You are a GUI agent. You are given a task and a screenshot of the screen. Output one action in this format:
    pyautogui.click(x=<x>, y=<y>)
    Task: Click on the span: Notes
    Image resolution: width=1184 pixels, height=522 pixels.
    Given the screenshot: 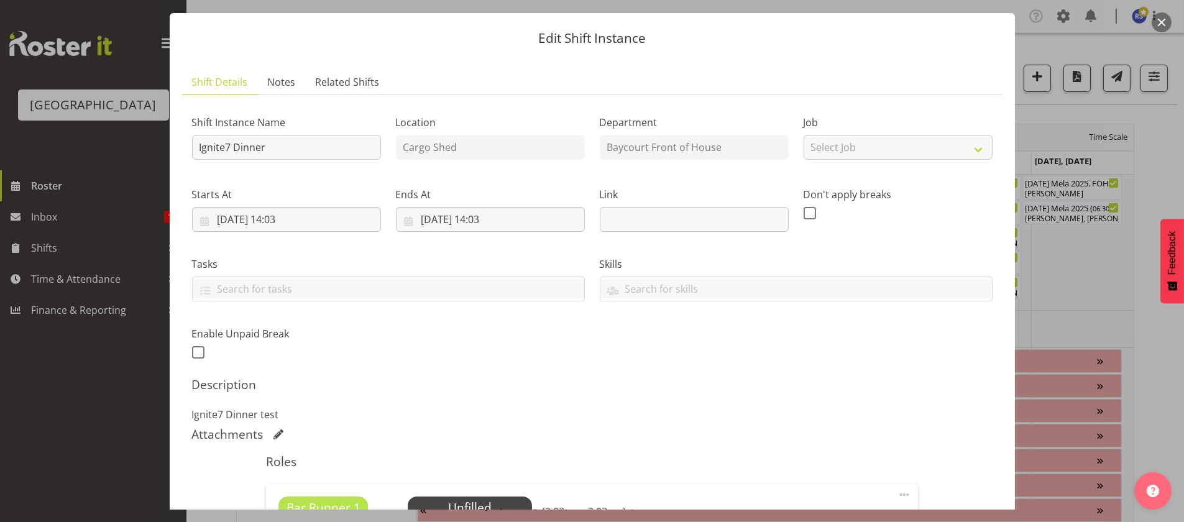 What is the action you would take?
    pyautogui.click(x=282, y=82)
    